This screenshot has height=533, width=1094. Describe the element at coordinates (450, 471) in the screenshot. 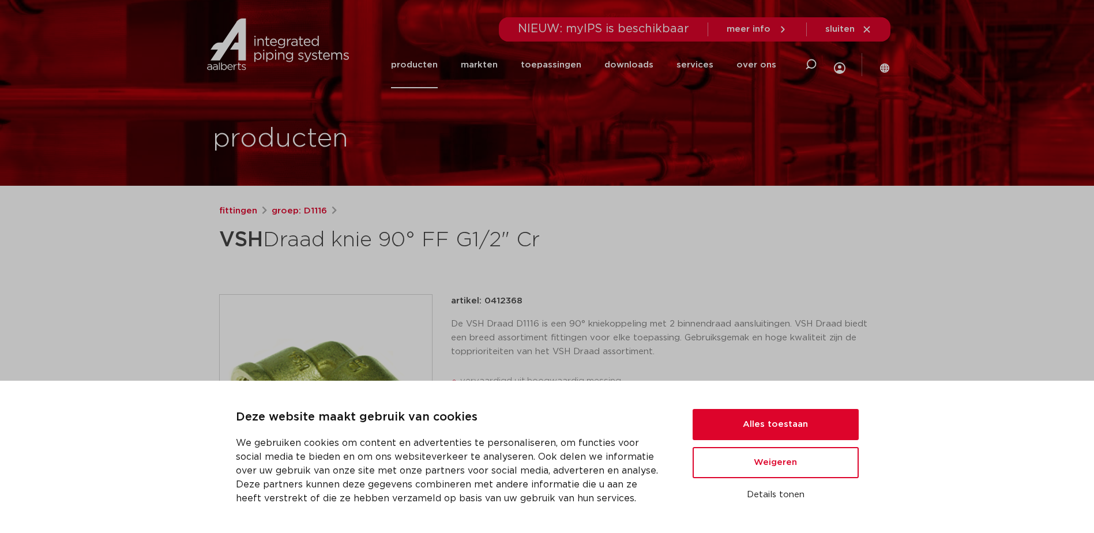

I see `p: We gebruiken cookies om content en advertenties te personaliseren, om functies voor social media ...` at that location.